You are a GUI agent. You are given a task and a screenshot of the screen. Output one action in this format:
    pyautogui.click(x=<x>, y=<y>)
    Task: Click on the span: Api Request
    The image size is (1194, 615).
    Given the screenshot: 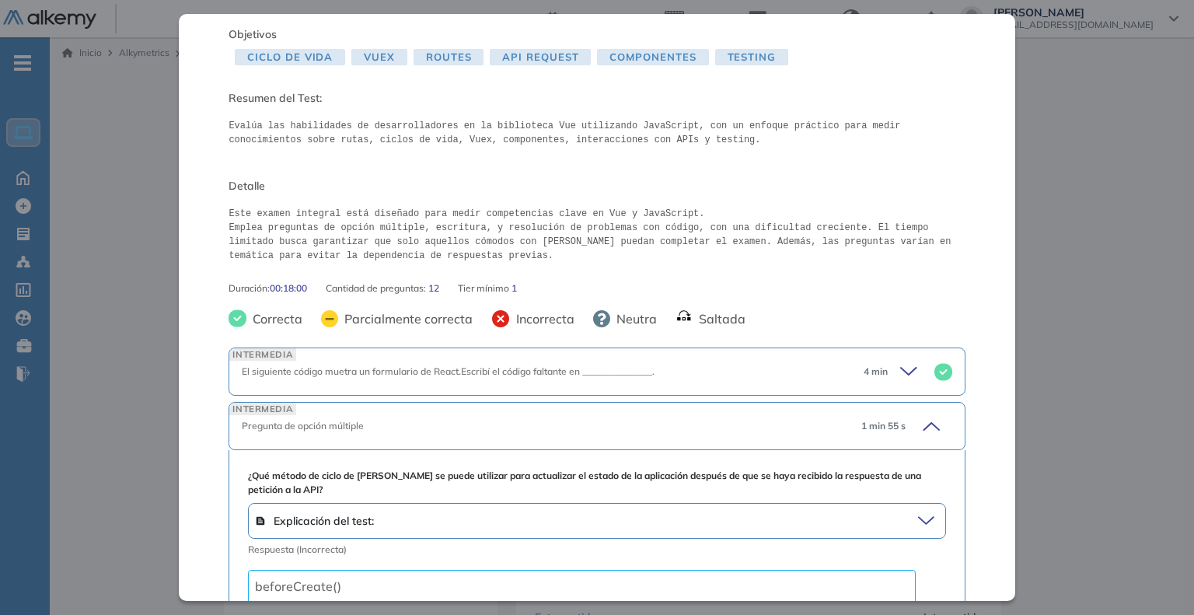 What is the action you would take?
    pyautogui.click(x=540, y=57)
    